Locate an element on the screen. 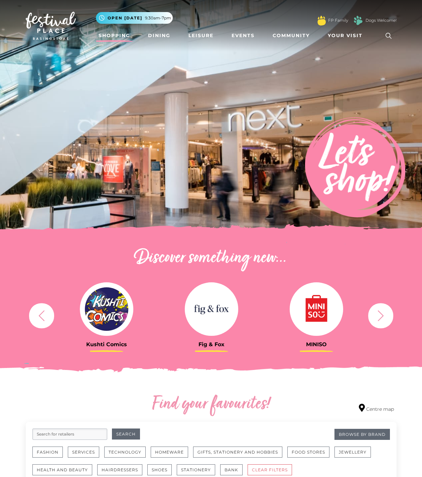  a: FP Family is located at coordinates (339, 20).